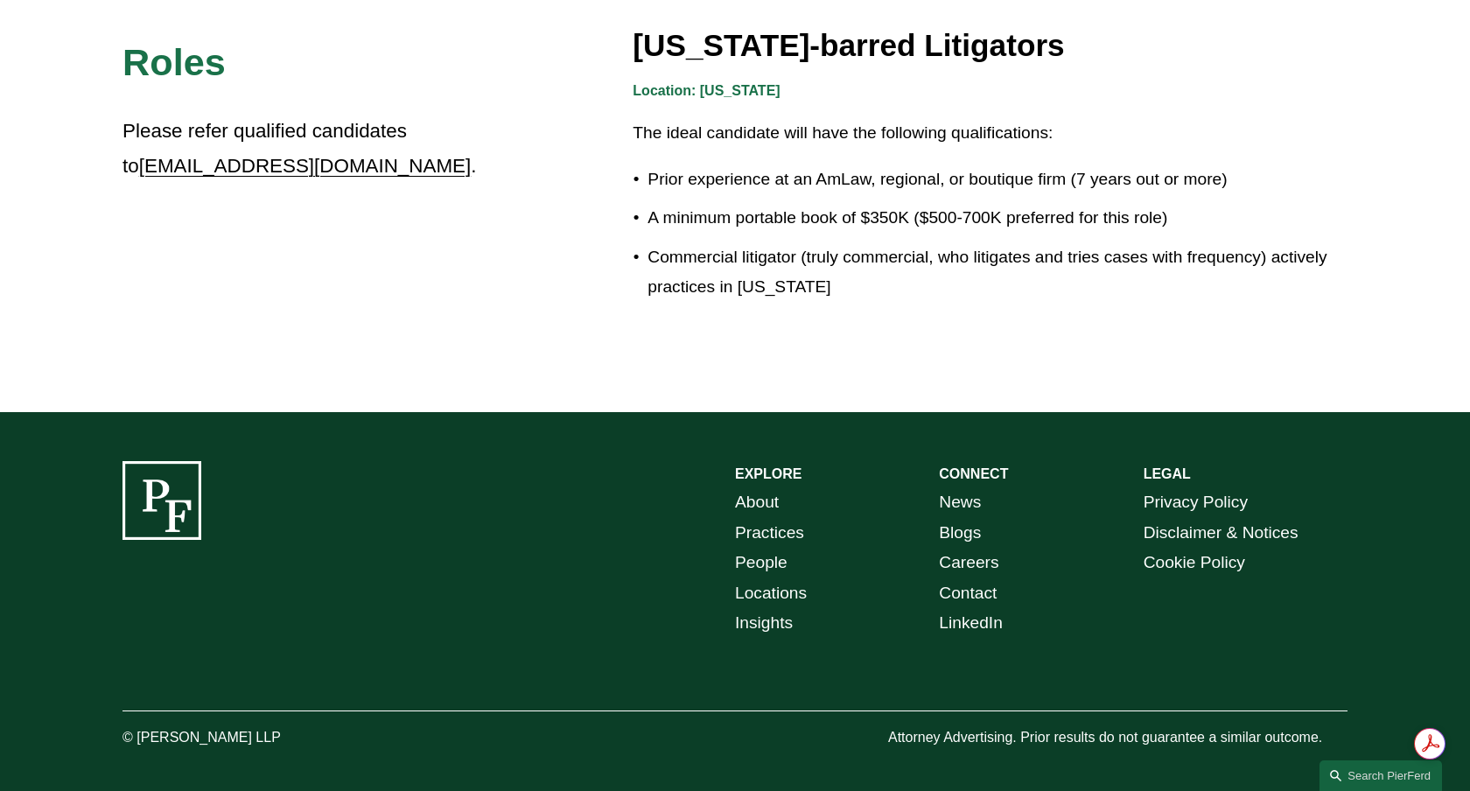 This screenshot has width=1470, height=791. I want to click on a: Insights, so click(764, 623).